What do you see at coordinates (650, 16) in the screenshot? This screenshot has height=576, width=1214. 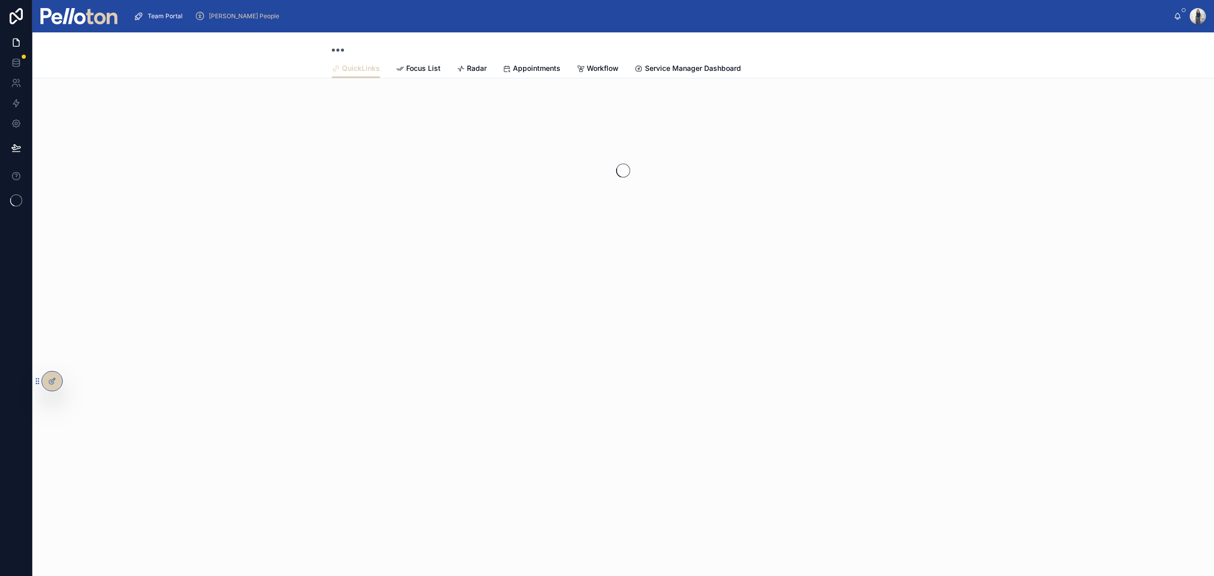 I see `div: scrollable content` at bounding box center [650, 16].